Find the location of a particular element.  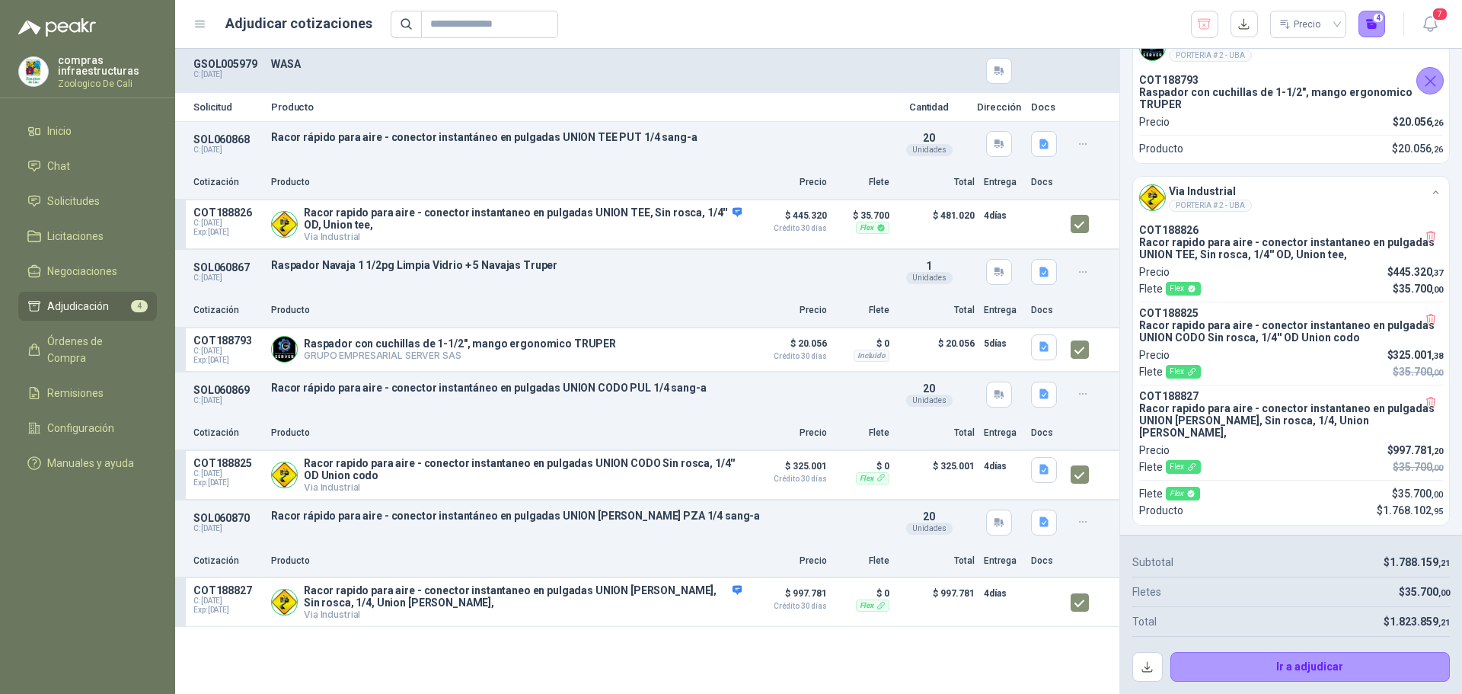

a: Adjudicación4 is located at coordinates (88, 306).